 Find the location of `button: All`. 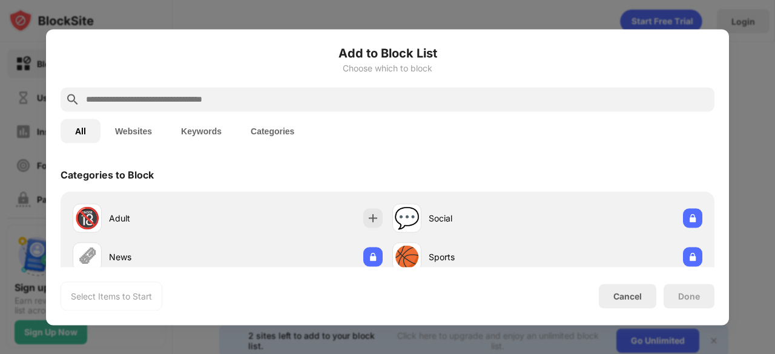

button: All is located at coordinates (81, 131).